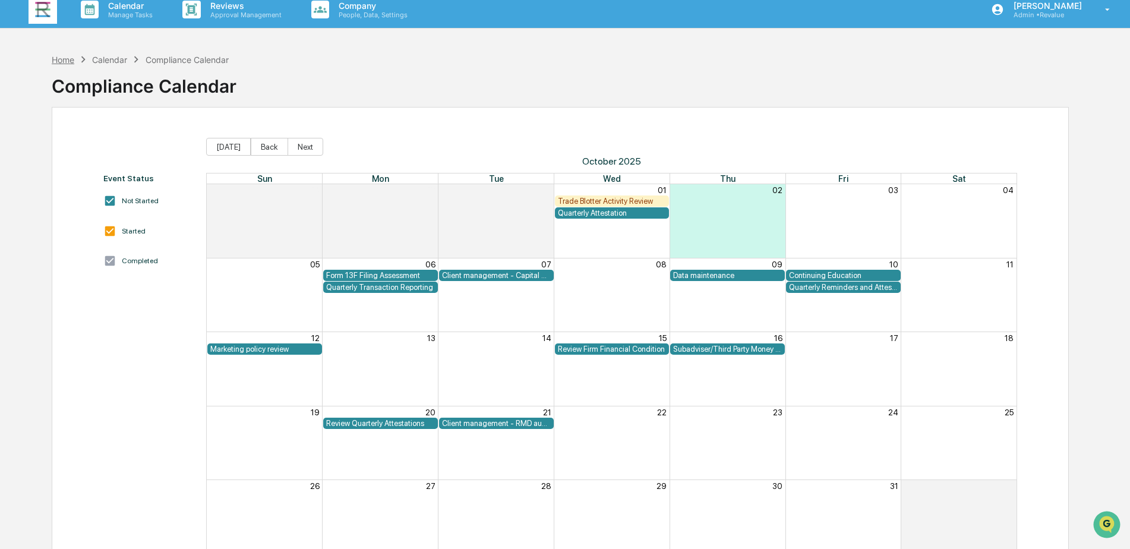 Image resolution: width=1130 pixels, height=549 pixels. What do you see at coordinates (496, 275) in the screenshot?
I see `div: Client management - Capital gains review` at bounding box center [496, 275].